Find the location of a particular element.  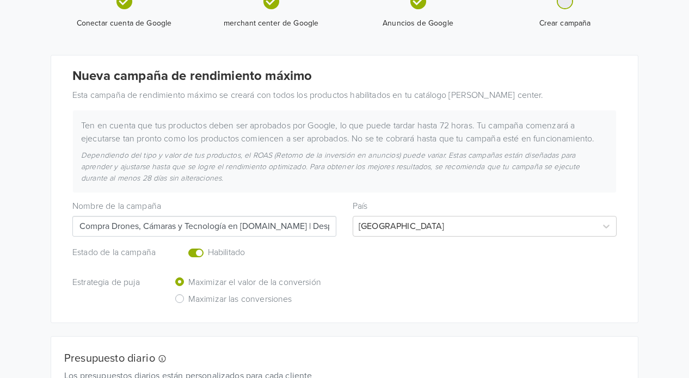

h6: Habilitado is located at coordinates (255, 253).